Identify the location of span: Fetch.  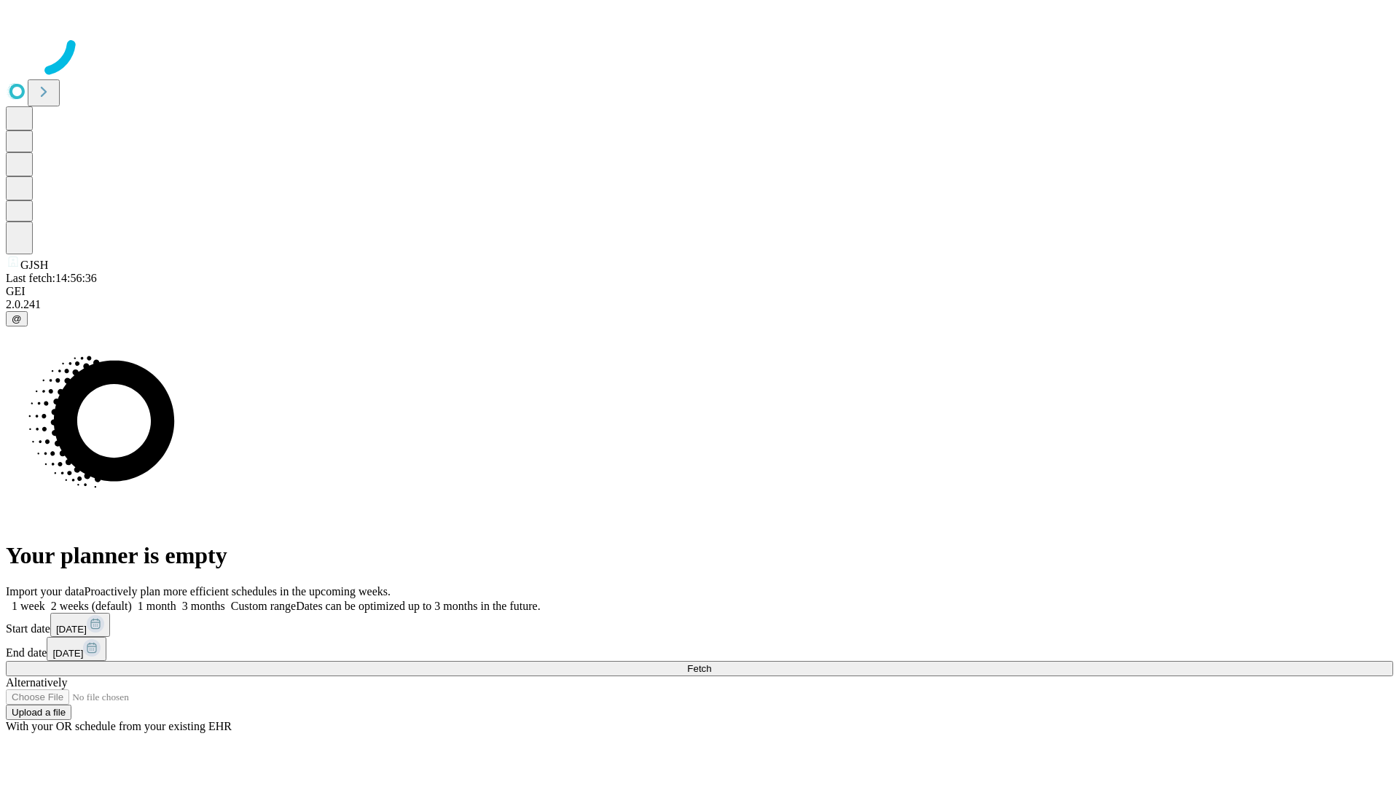
(699, 668).